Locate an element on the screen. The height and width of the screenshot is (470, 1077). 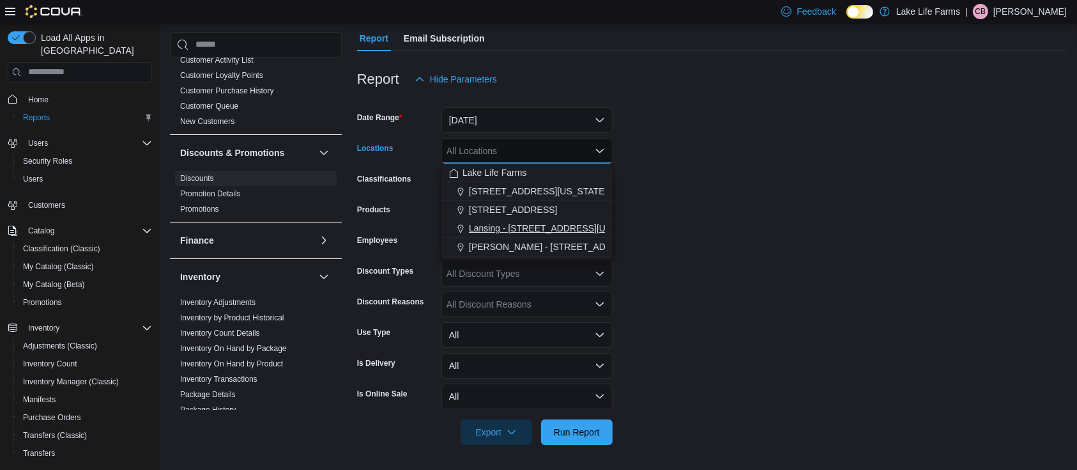
h3: Finance is located at coordinates (197, 240).